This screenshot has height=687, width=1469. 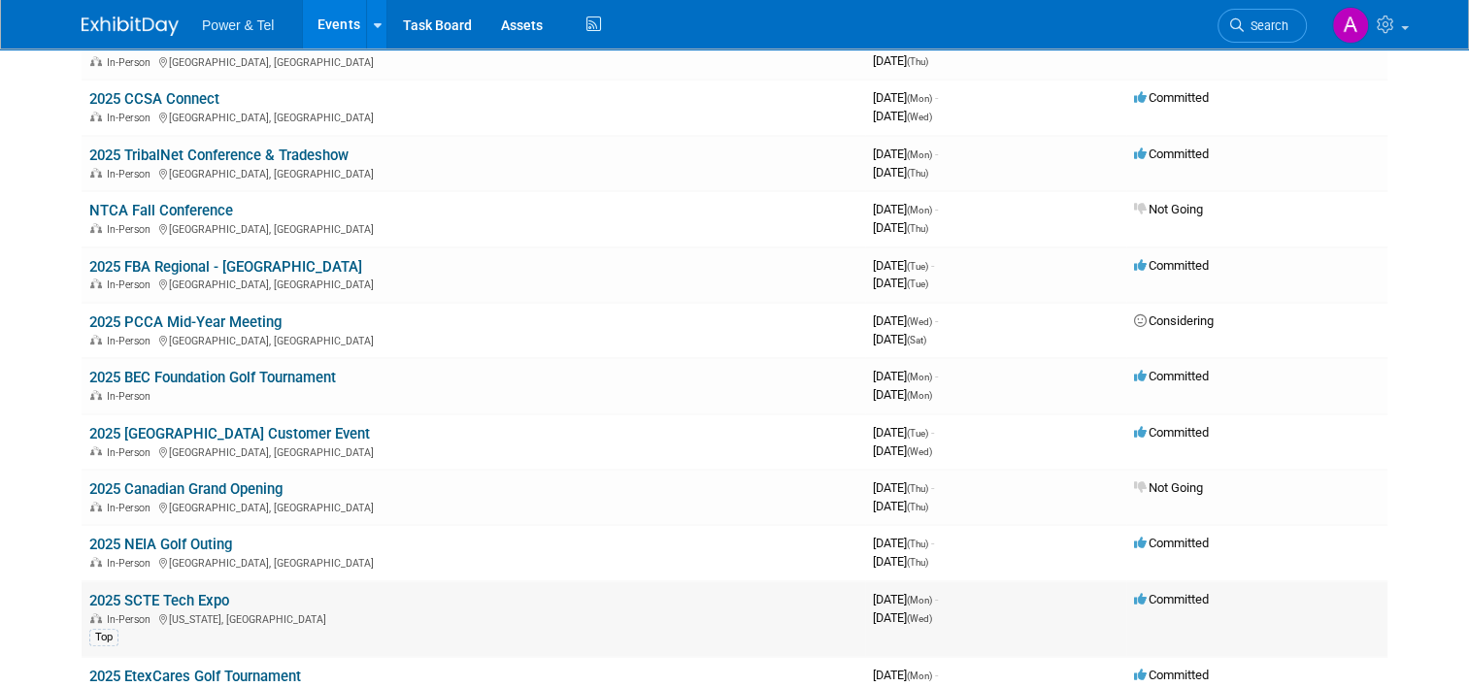 What do you see at coordinates (1173, 320) in the screenshot?
I see `span: Considering` at bounding box center [1173, 320].